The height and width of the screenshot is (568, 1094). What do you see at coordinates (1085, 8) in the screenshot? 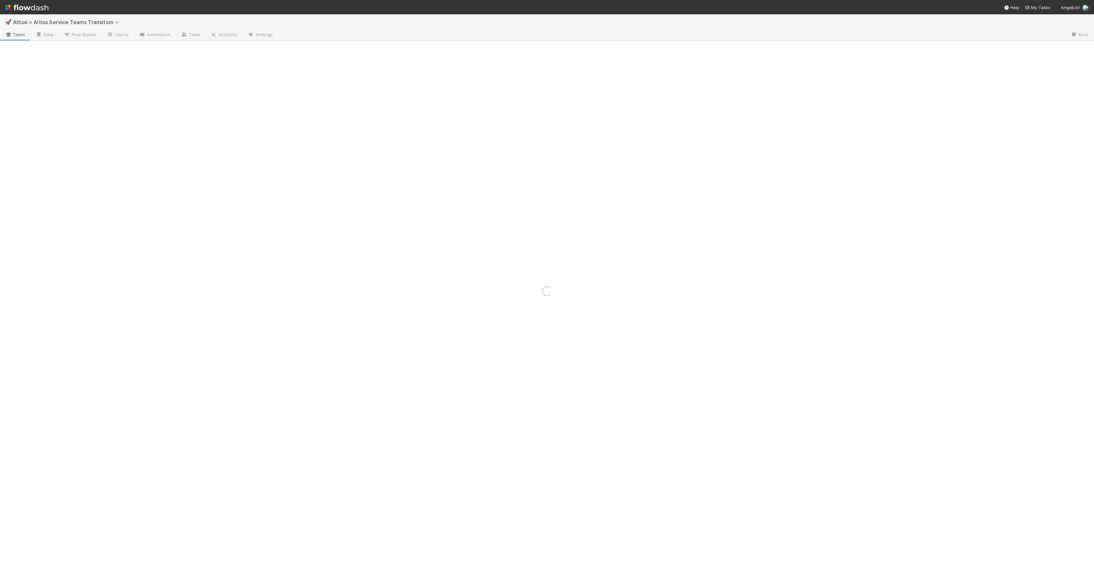
I see `img: avatar_8e0a024e-b700-4f9f-aecf-6f1e79dccd3c.png` at bounding box center [1085, 8].